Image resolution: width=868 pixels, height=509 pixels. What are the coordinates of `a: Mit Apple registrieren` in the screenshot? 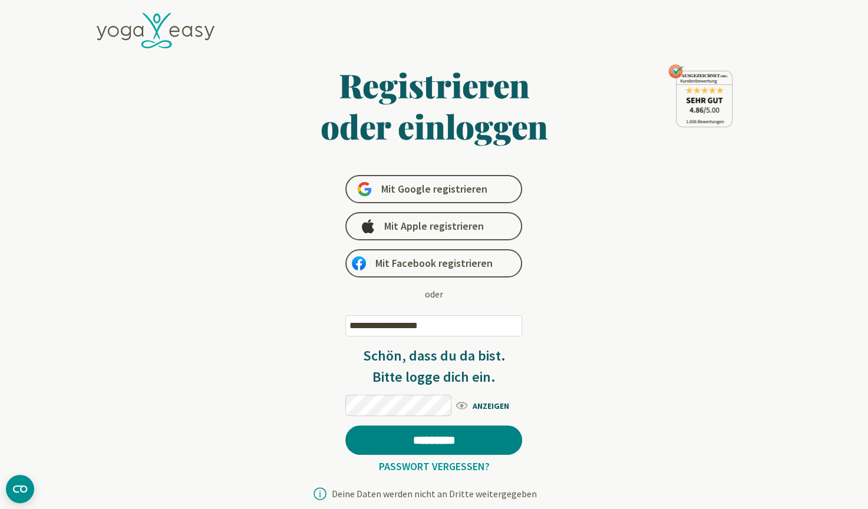 It's located at (434, 226).